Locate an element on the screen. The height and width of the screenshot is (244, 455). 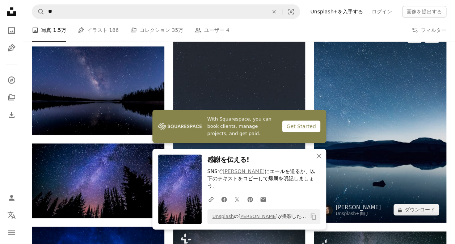
a: 満天の星空に浮かぶ夜空の下の水面 is located at coordinates (380, 123).